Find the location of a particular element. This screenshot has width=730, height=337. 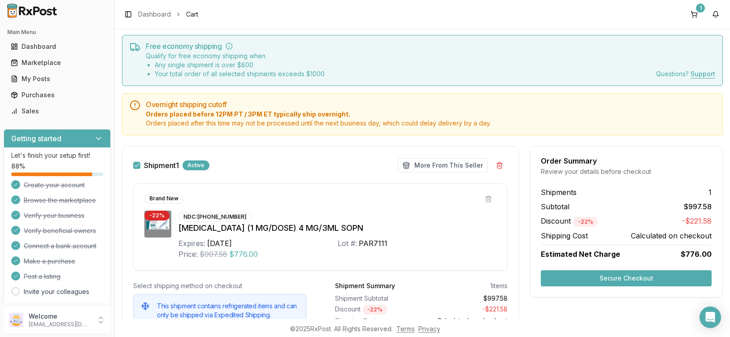

p: Welcome is located at coordinates (60, 317).